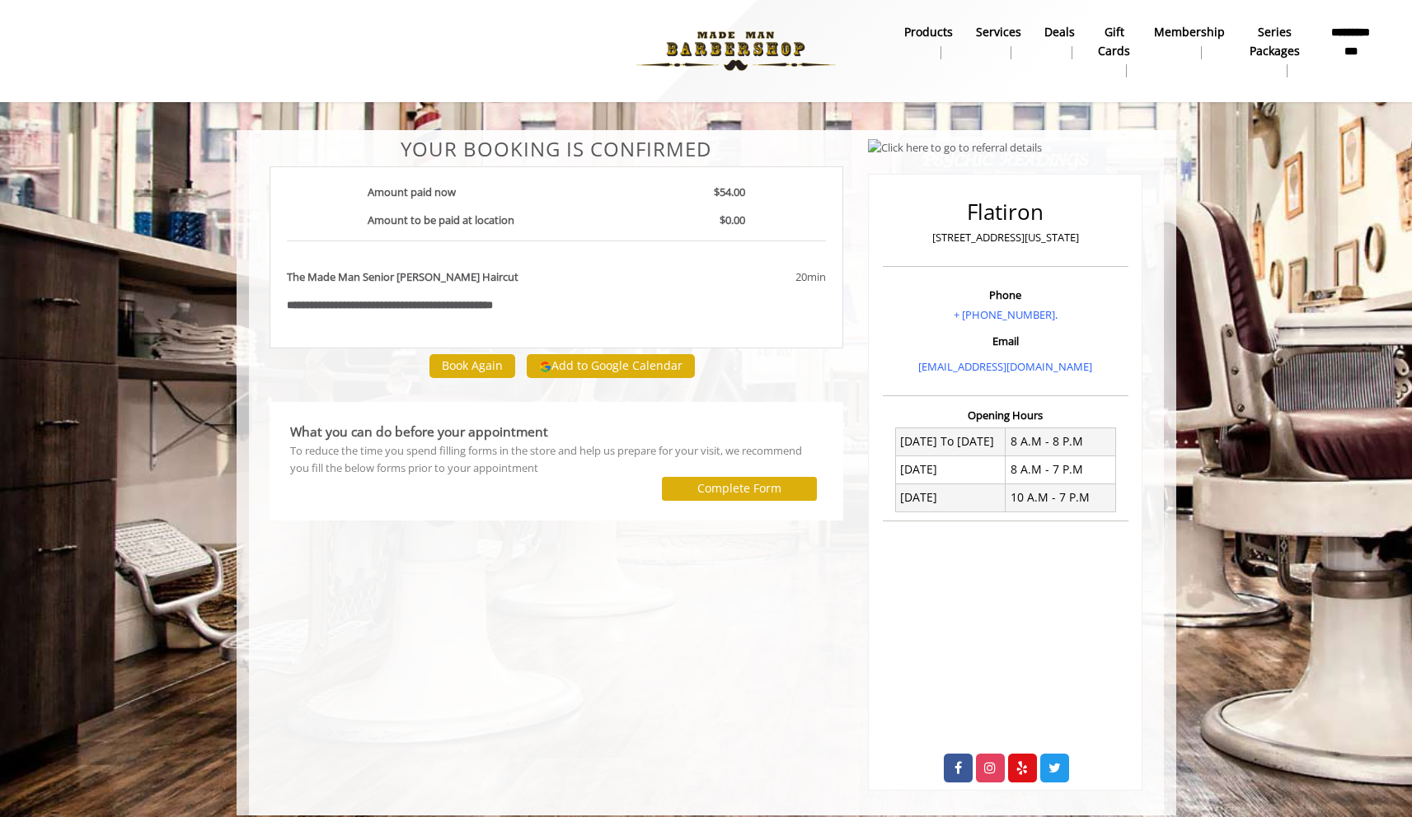 The image size is (1412, 817). I want to click on button: Complete Form, so click(739, 489).